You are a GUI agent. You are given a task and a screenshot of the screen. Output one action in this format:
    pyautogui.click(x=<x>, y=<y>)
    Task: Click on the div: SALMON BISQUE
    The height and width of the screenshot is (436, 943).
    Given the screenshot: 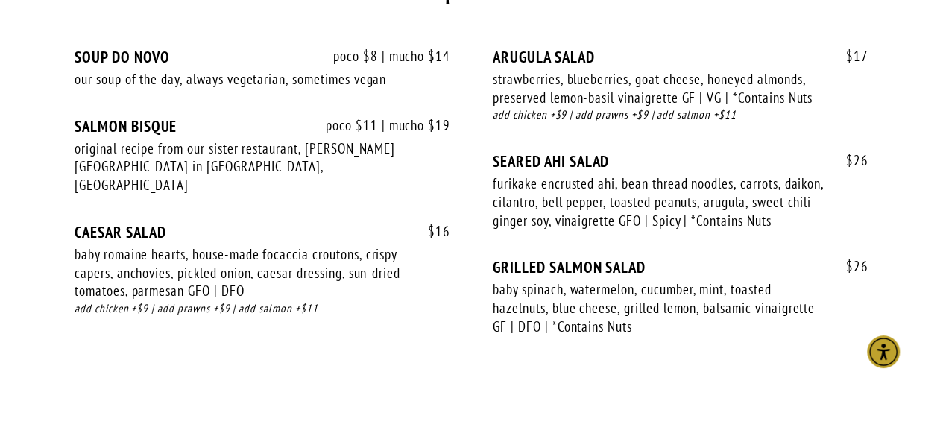 What is the action you would take?
    pyautogui.click(x=262, y=126)
    